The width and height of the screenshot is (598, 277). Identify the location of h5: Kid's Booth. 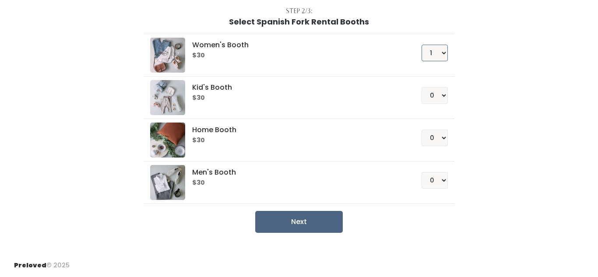
(296, 88).